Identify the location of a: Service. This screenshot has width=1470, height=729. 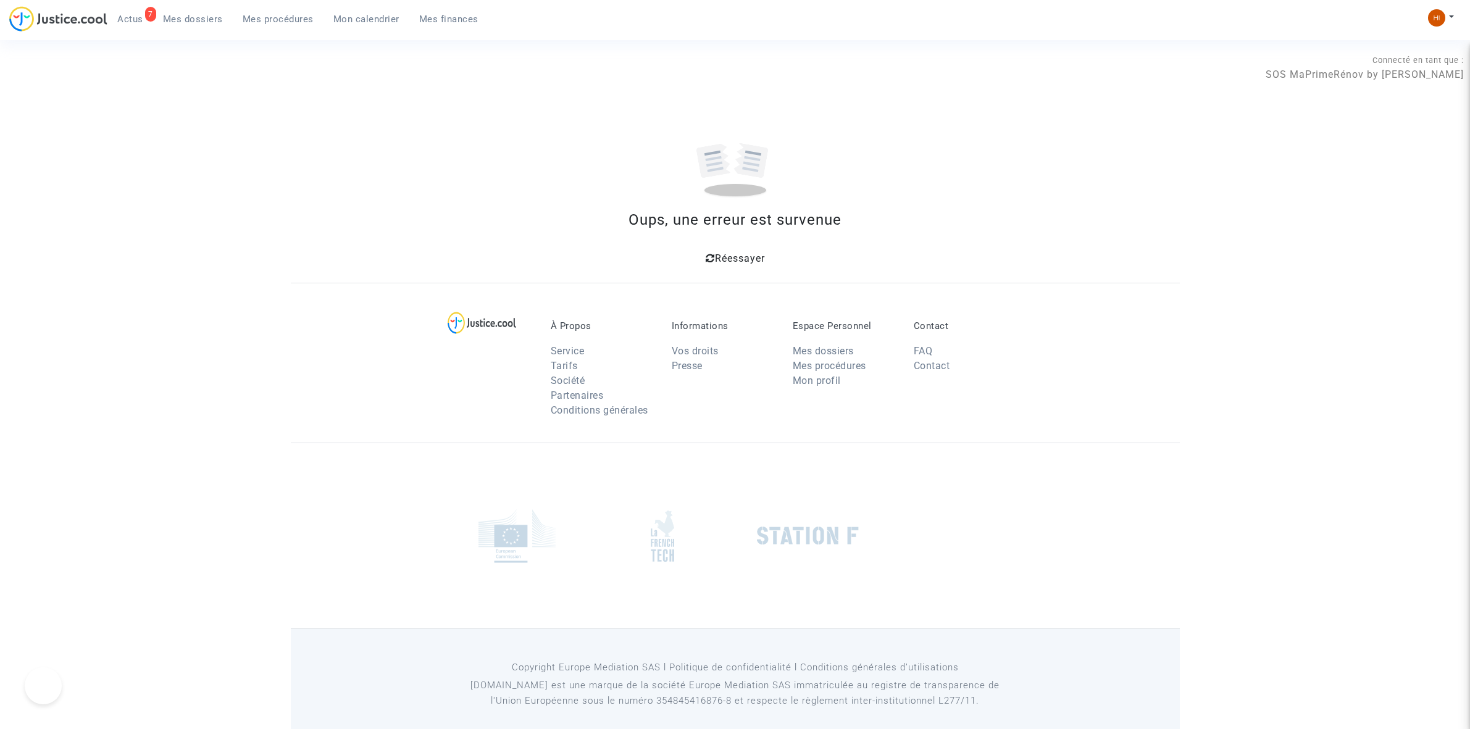
(567, 351).